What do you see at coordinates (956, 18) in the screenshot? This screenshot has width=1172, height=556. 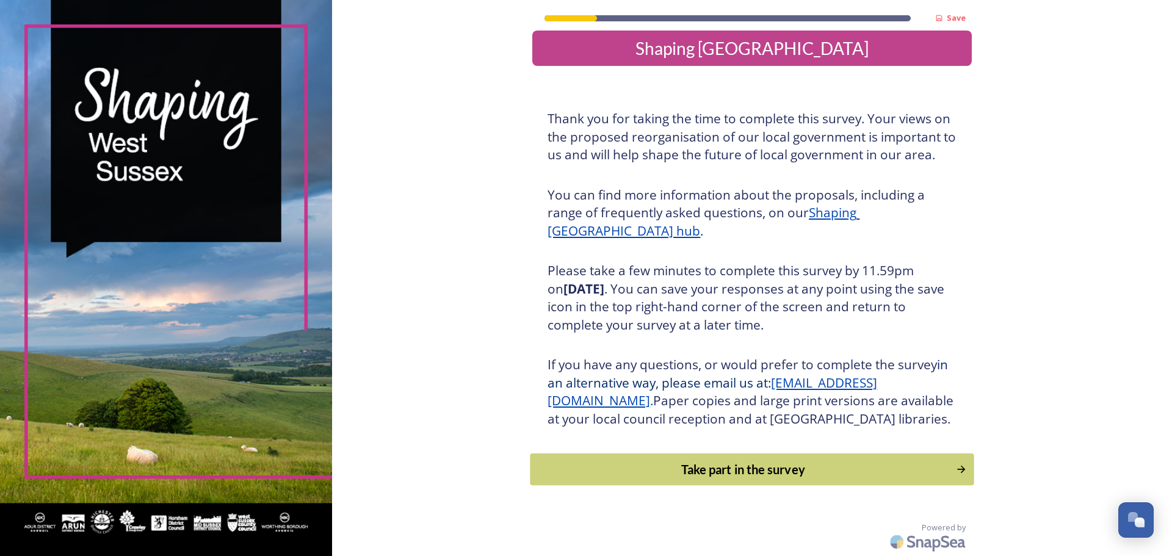 I see `strong: Save` at bounding box center [956, 18].